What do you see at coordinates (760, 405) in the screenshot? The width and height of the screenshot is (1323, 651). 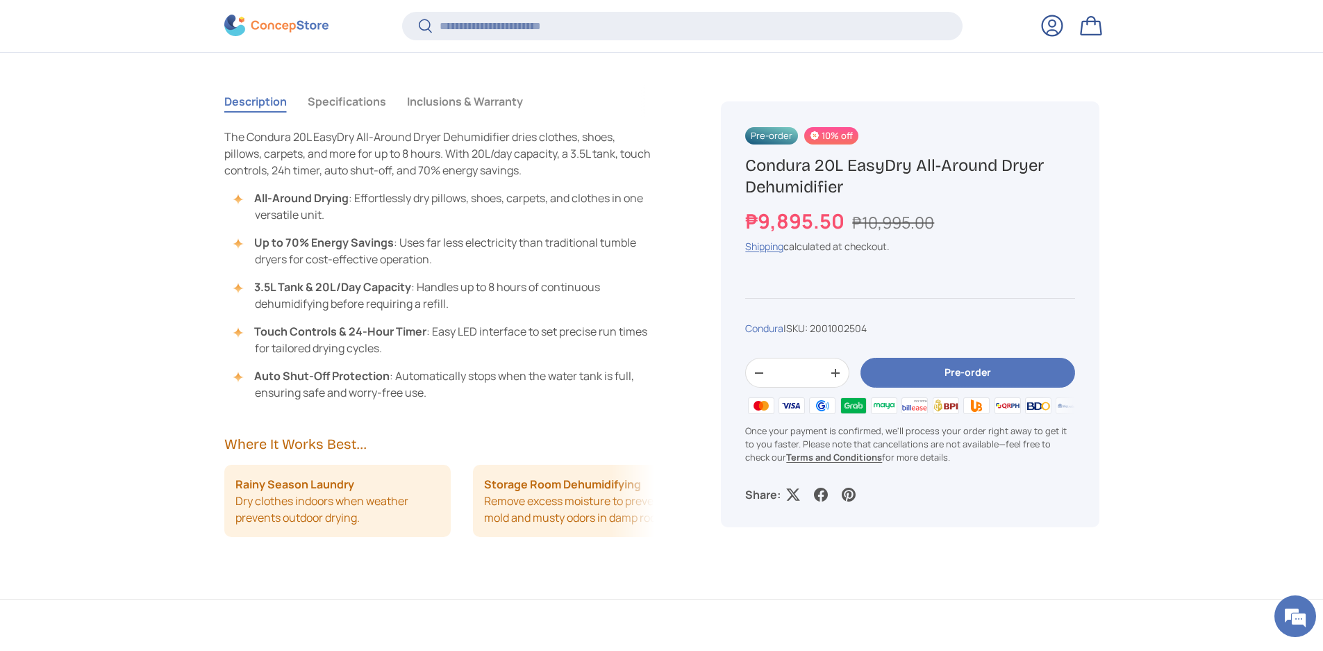 I see `img: master` at bounding box center [760, 405].